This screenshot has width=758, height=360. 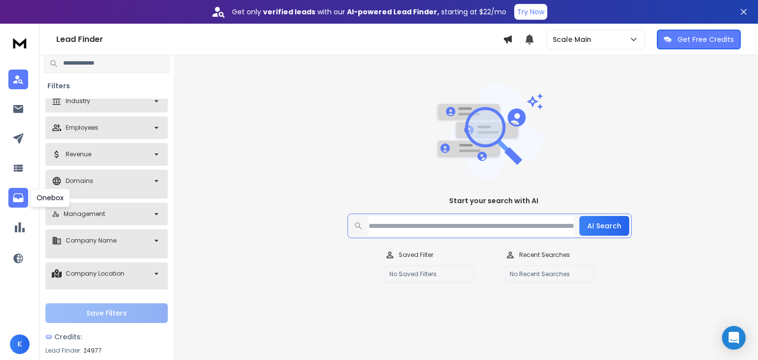 I want to click on p: Get Free Credits, so click(x=705, y=39).